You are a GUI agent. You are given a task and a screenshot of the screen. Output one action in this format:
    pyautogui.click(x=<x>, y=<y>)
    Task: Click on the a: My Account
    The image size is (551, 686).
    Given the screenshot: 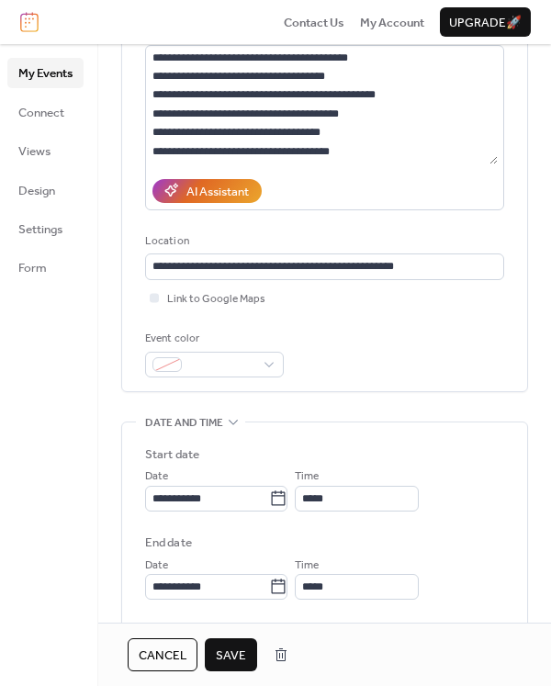 What is the action you would take?
    pyautogui.click(x=392, y=22)
    